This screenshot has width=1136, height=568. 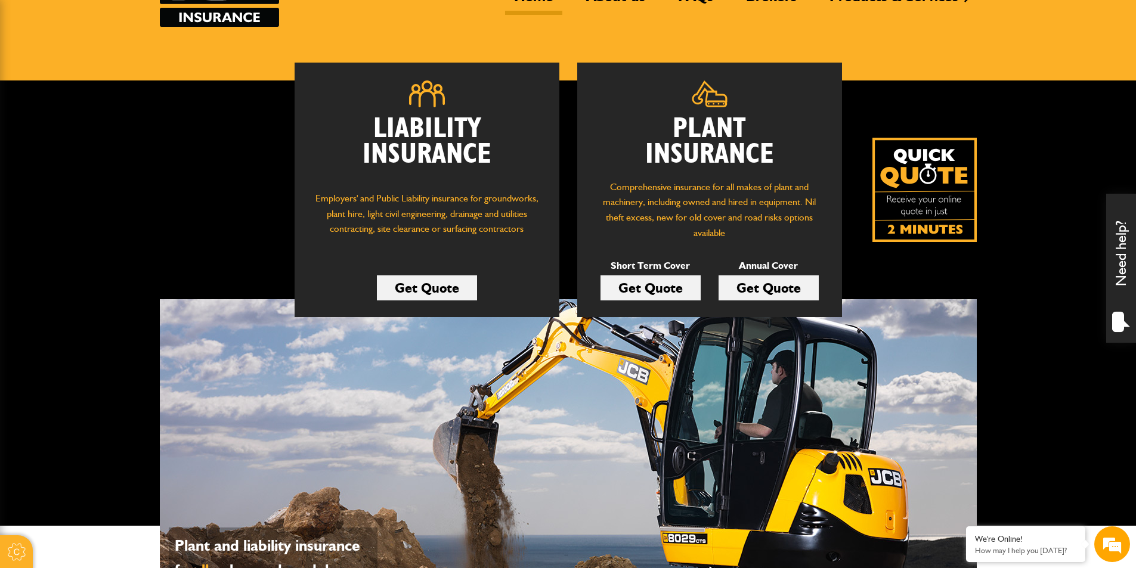 What do you see at coordinates (1121, 268) in the screenshot?
I see `div: Need help?` at bounding box center [1121, 268].